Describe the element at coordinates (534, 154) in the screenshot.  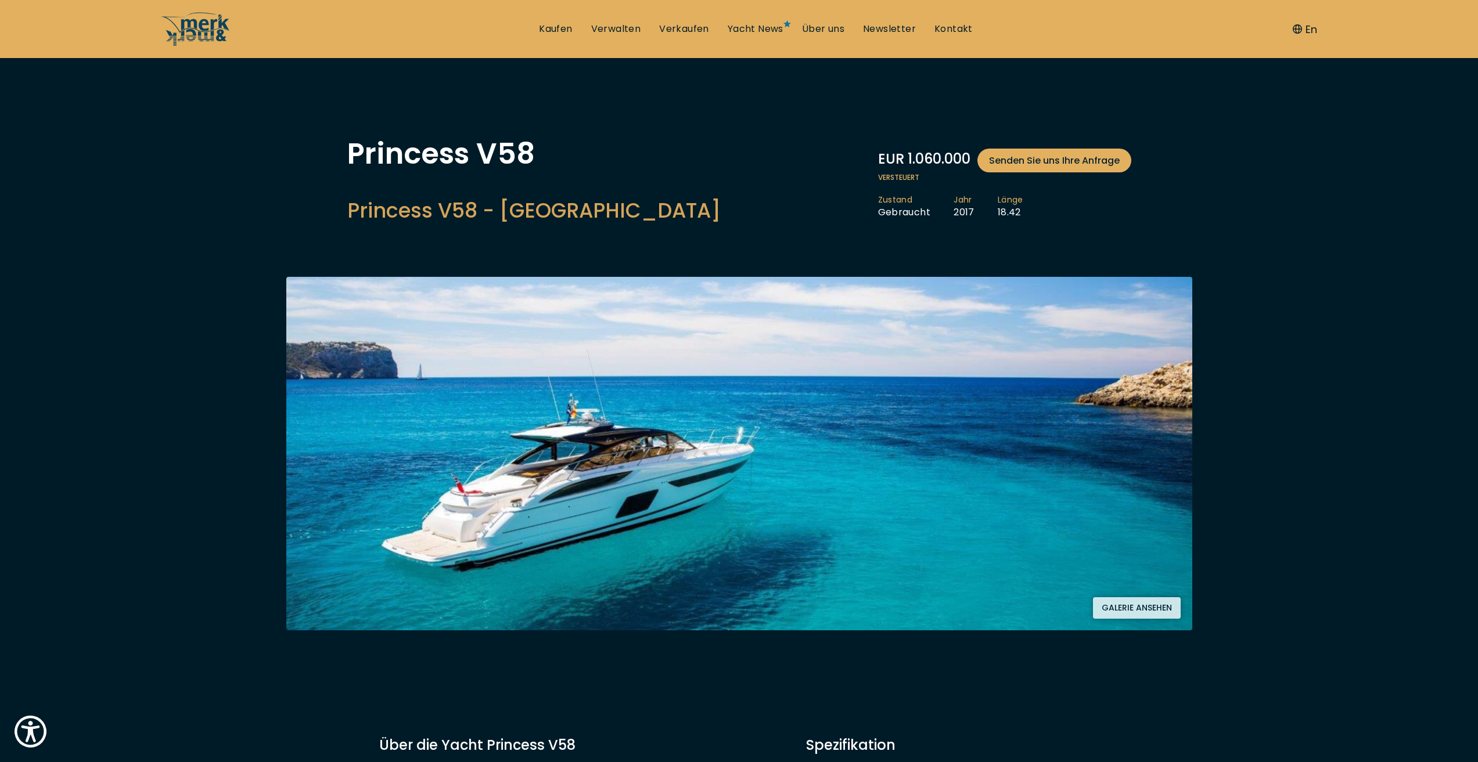
I see `h1: Princess V58` at that location.